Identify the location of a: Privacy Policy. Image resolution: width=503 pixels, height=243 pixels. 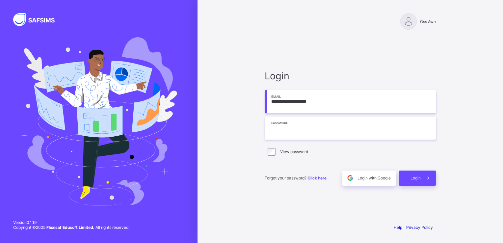
(419, 227).